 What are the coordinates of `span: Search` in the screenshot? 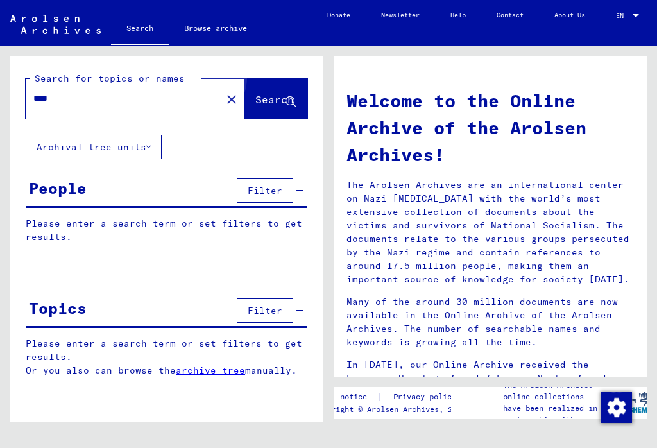 It's located at (275, 99).